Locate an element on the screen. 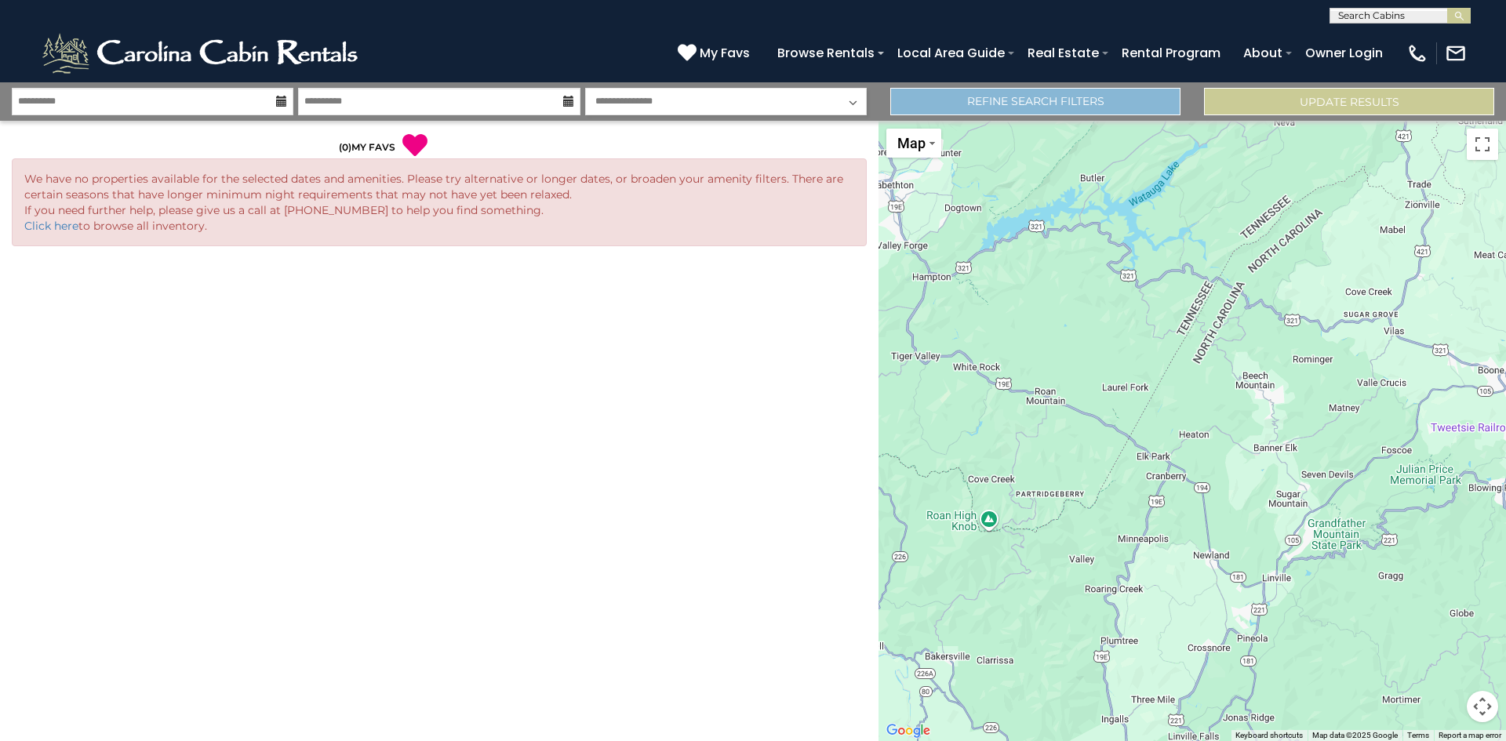 The width and height of the screenshot is (1506, 741). span: 0 is located at coordinates (345, 147).